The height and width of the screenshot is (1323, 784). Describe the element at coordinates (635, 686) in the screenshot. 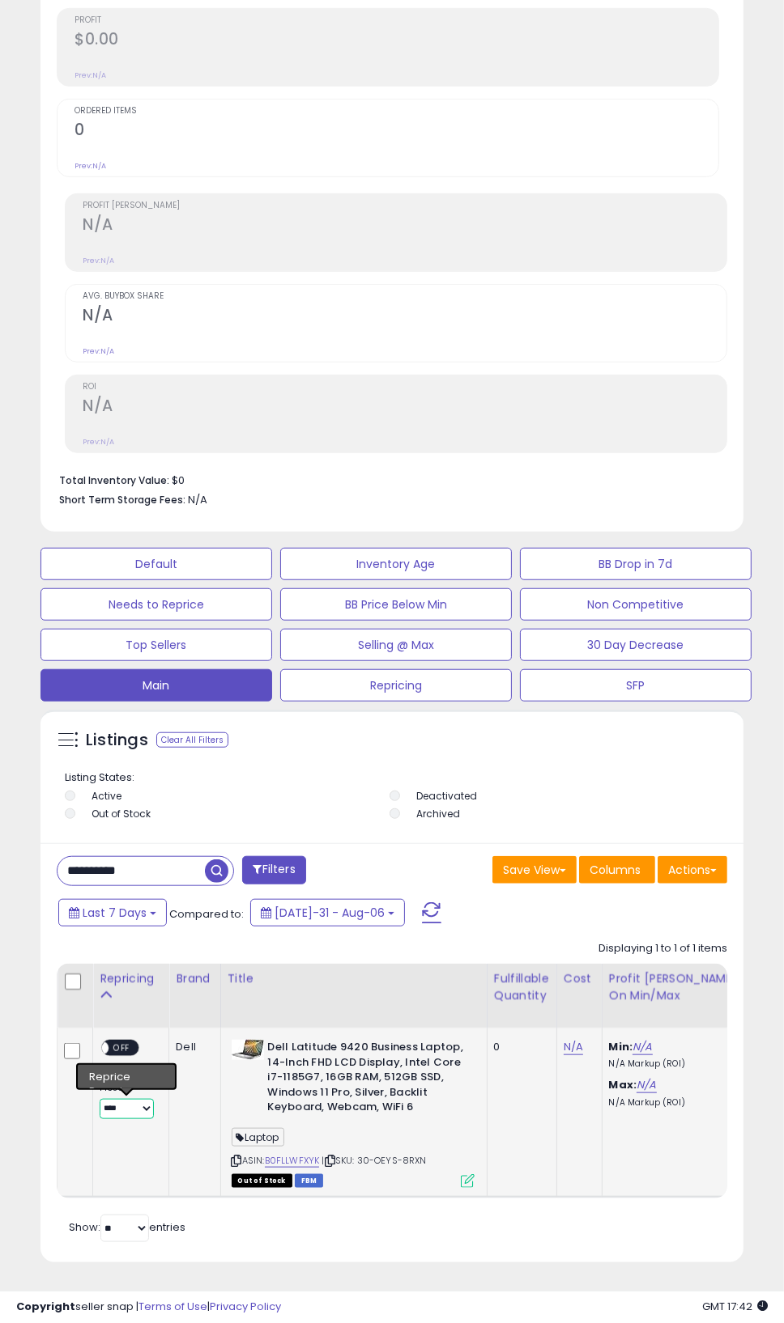

I see `button: SFP` at that location.